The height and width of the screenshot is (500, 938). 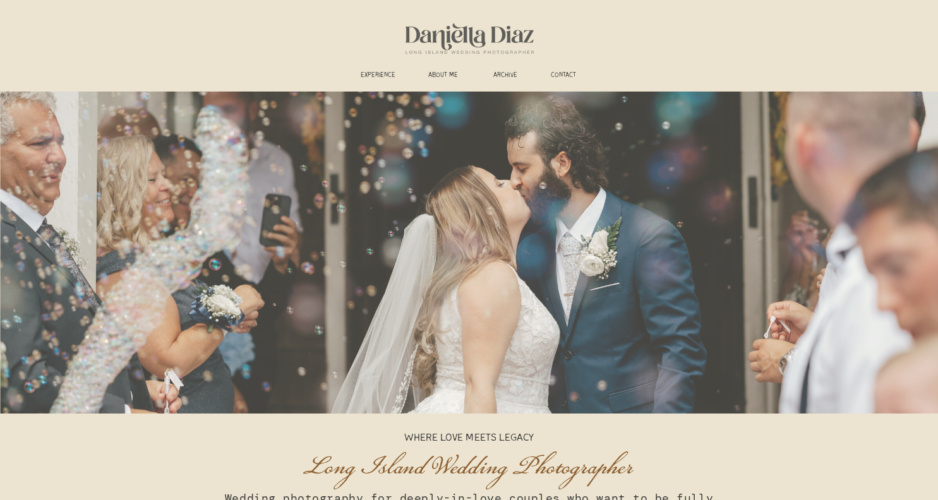 I want to click on h3: ARCHIVE, so click(x=505, y=76).